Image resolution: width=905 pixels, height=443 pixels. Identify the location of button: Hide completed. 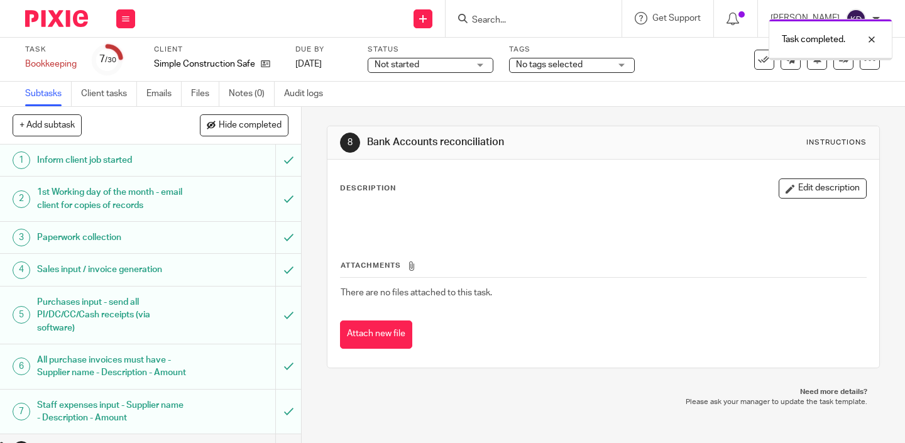
(244, 125).